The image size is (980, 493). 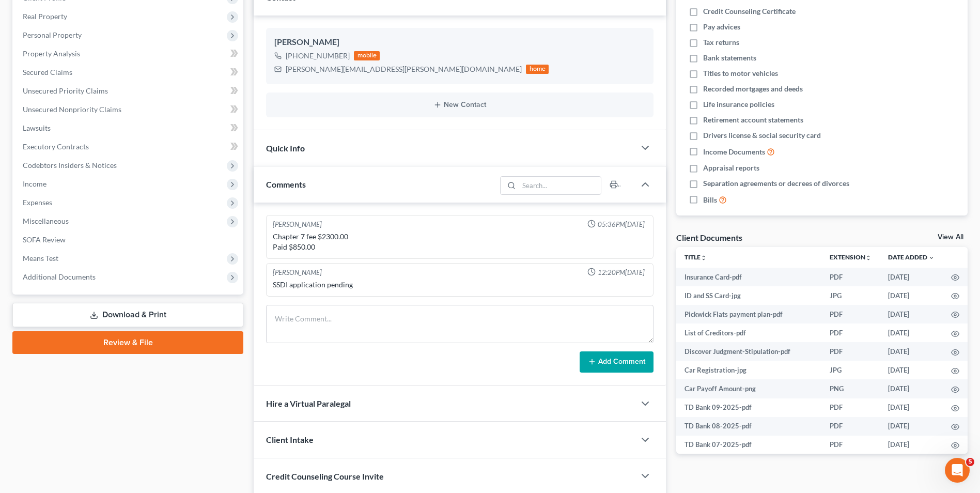 I want to click on a: Download & Print, so click(x=128, y=314).